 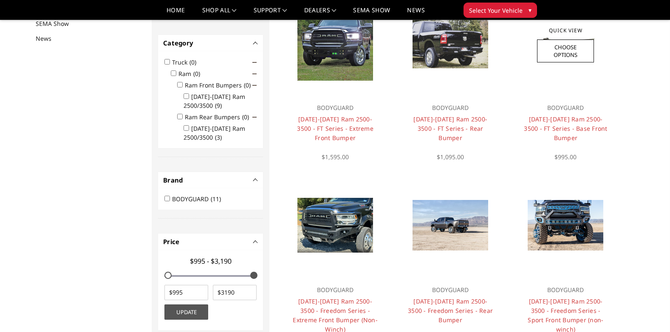 What do you see at coordinates (210, 43) in the screenshot?
I see `h4: Category` at bounding box center [210, 43].